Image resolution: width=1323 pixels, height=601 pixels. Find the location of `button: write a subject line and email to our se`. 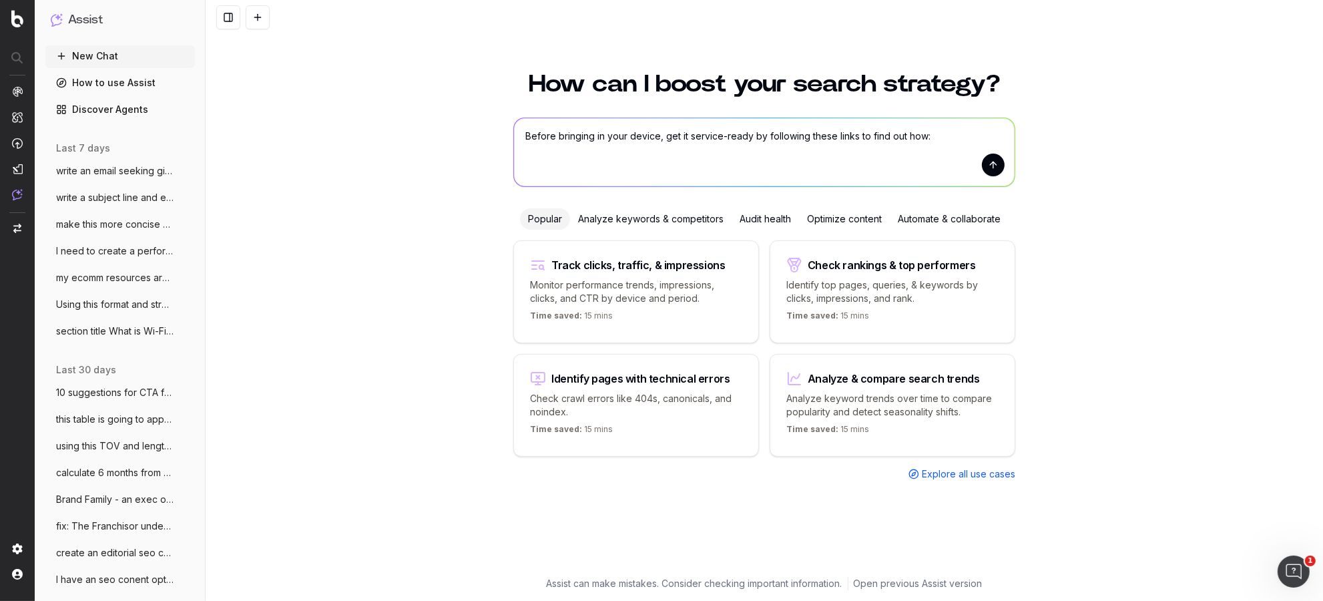

button: write a subject line and email to our se is located at coordinates (120, 198).